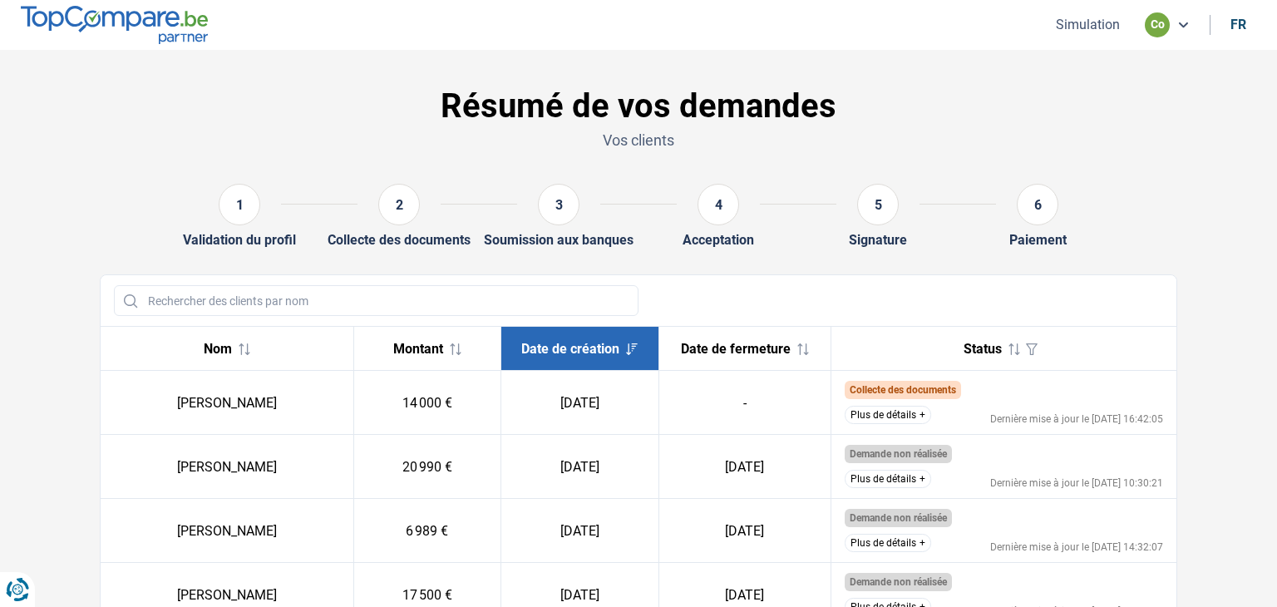 This screenshot has width=1277, height=607. I want to click on input: Rechercher des clients par nom, so click(376, 300).